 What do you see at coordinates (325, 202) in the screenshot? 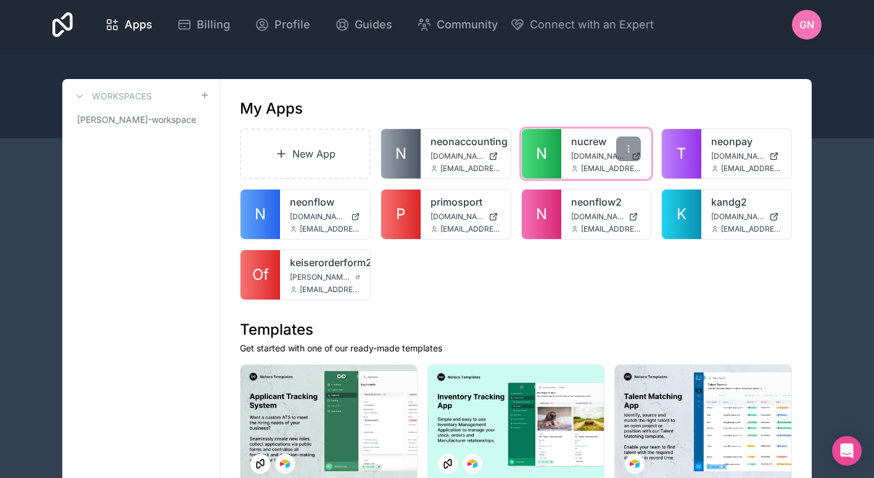
I see `a: neonflow` at bounding box center [325, 202].